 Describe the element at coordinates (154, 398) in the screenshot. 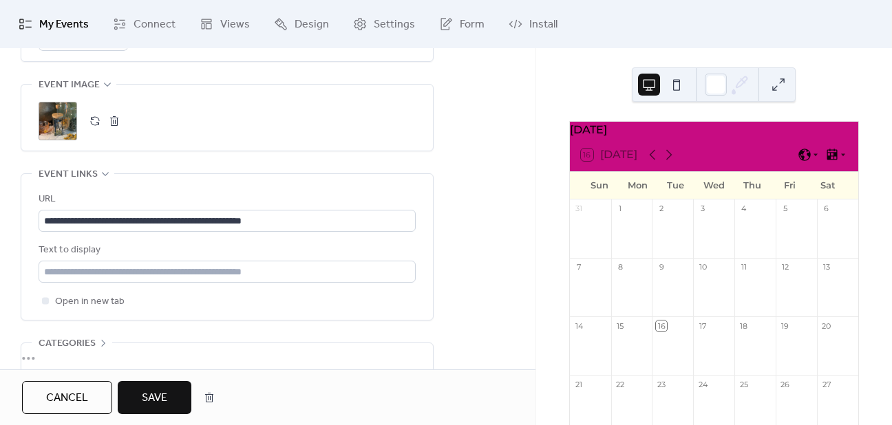

I see `button: Save` at that location.